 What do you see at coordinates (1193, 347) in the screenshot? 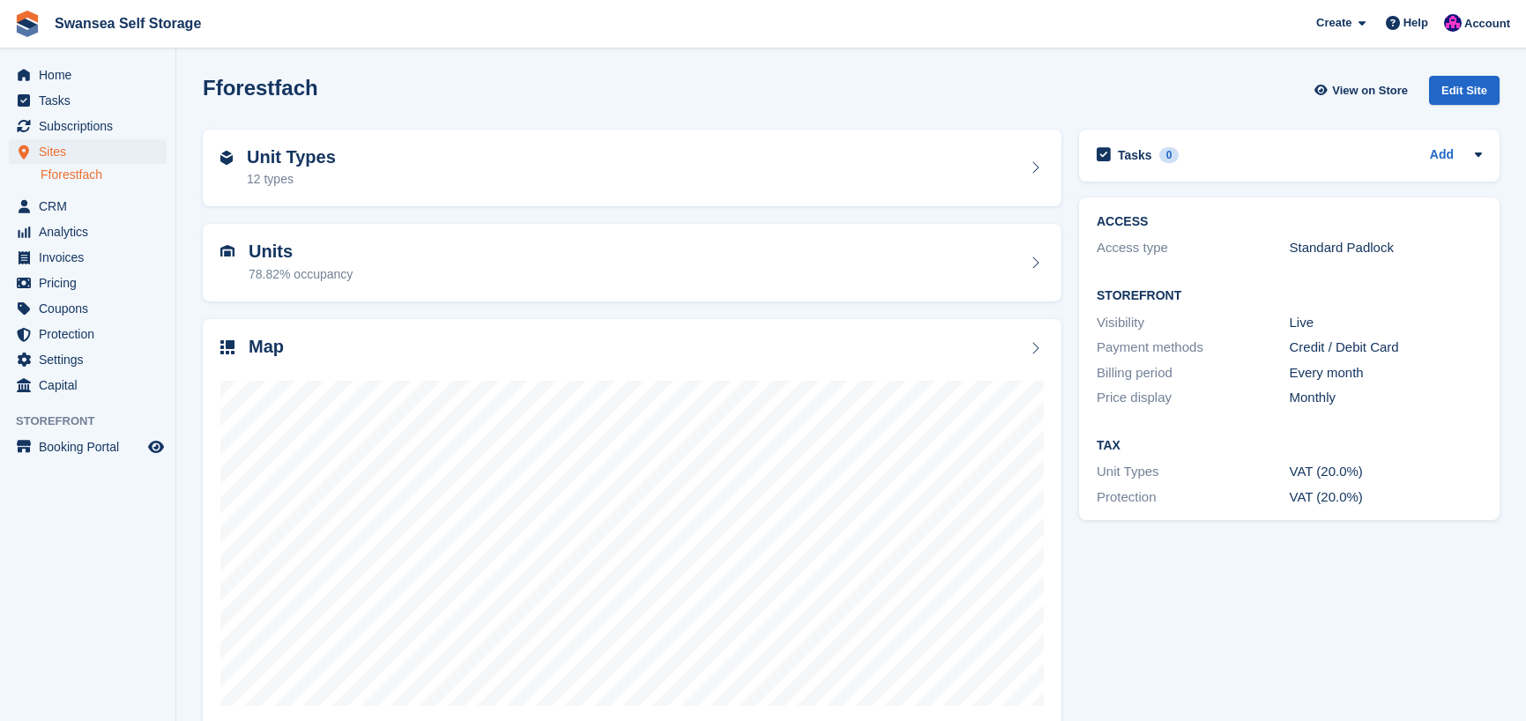
I see `div: Payment methods` at bounding box center [1193, 347].